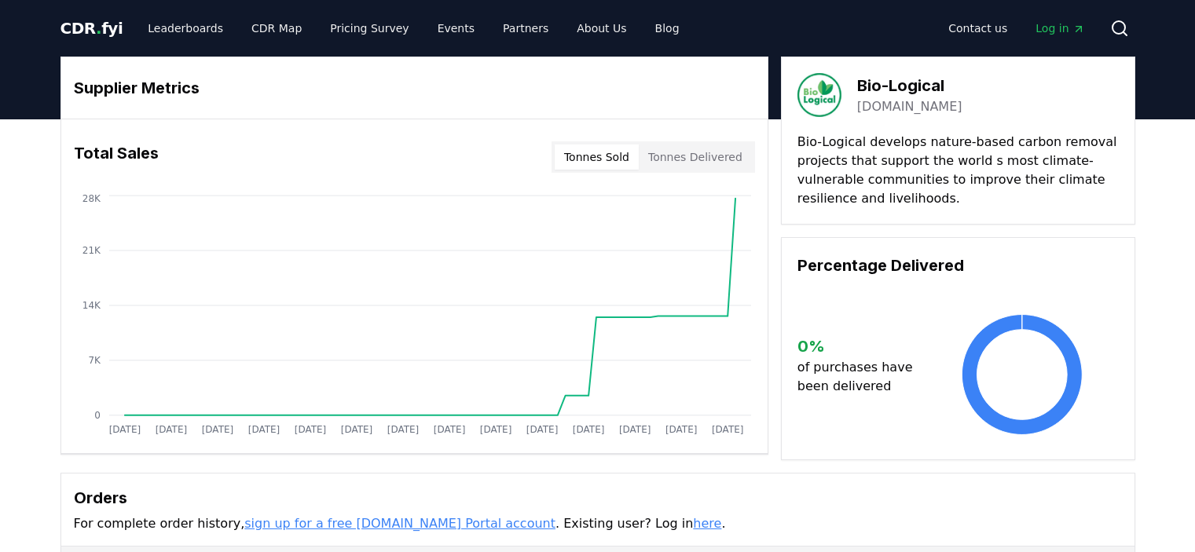 The width and height of the screenshot is (1195, 552). I want to click on p: Bio-Logical develops nature-based carbon removal projects that support the world s most climate-v..., so click(957, 170).